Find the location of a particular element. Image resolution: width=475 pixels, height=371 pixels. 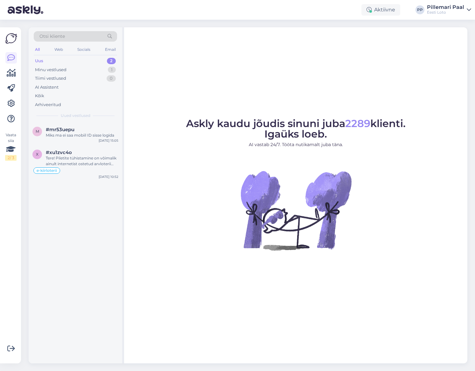

div: AI Assistent is located at coordinates (47, 87).